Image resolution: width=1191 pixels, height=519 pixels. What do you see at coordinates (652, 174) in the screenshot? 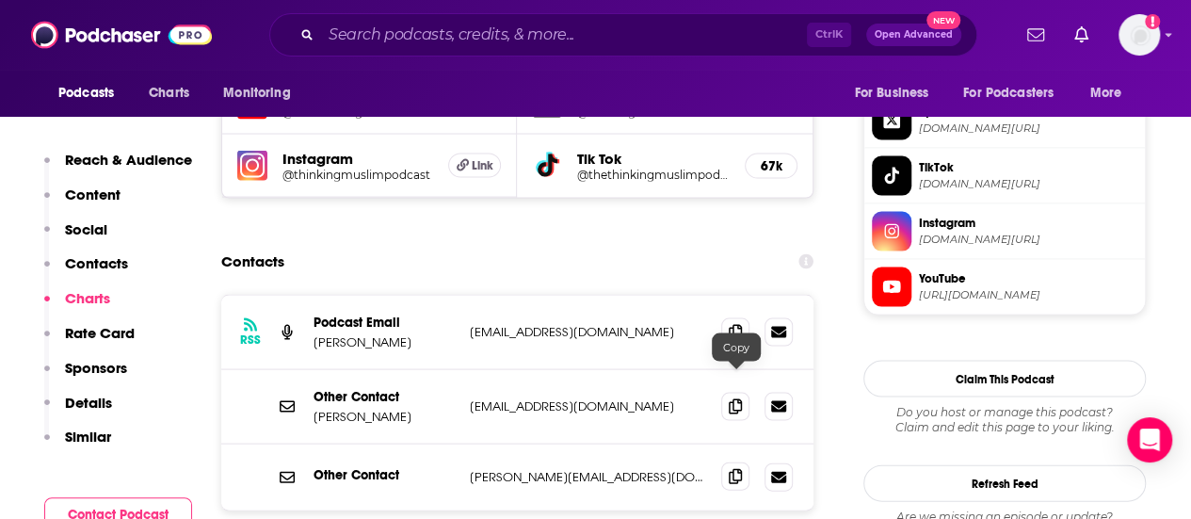
I see `a: @thethinkingmuslimpodcast` at bounding box center [652, 174].